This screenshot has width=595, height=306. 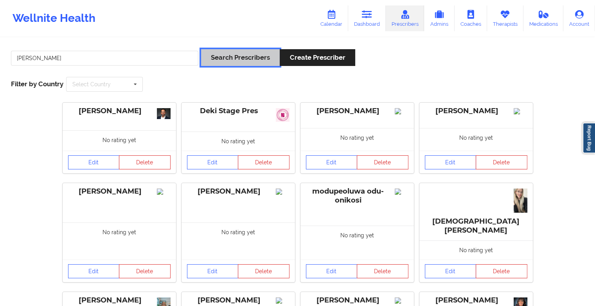 I want to click on div: Select Country, so click(x=91, y=84).